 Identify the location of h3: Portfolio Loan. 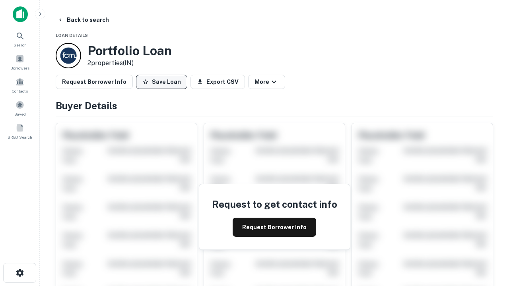
(130, 51).